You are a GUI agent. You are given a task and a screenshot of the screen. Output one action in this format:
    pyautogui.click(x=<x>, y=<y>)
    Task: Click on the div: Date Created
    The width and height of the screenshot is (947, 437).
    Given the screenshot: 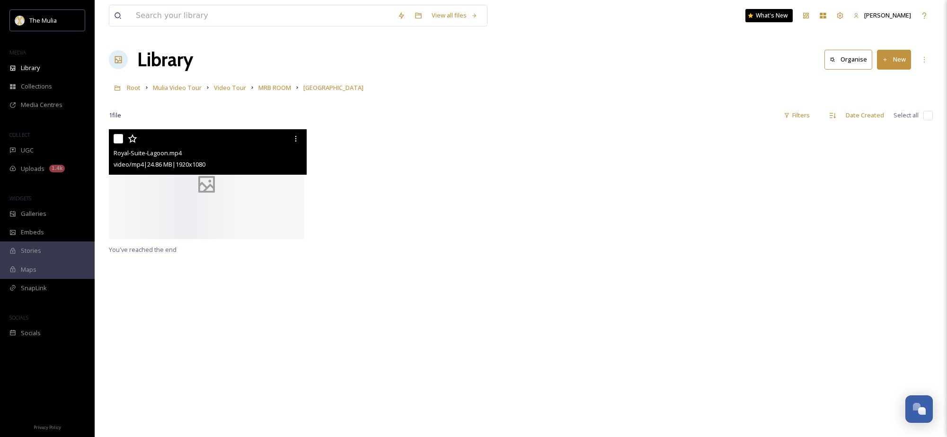 What is the action you would take?
    pyautogui.click(x=865, y=115)
    